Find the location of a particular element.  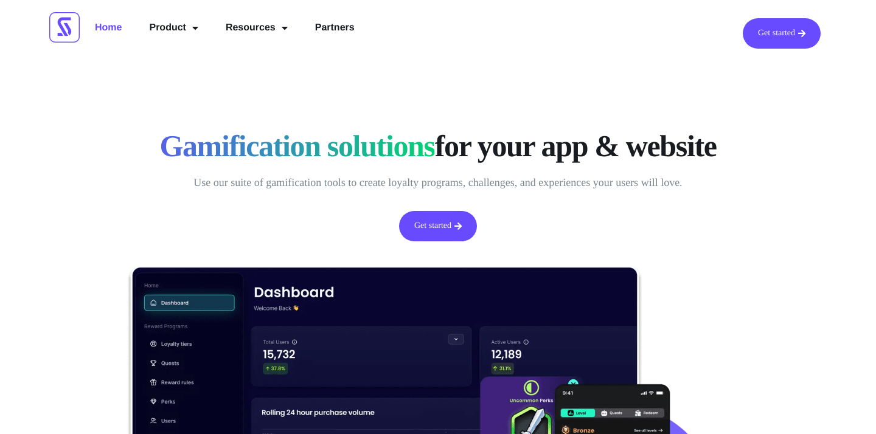

a: Home is located at coordinates (108, 28).